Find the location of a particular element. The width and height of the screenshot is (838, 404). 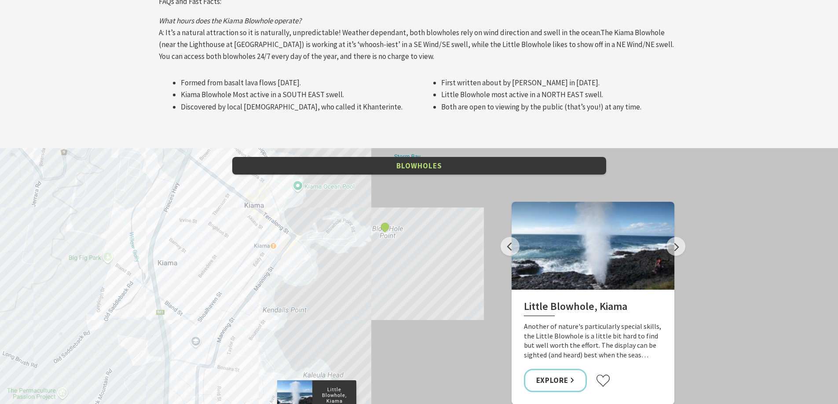

li: Little Blowhole most active in a NORTH EAST swell. is located at coordinates (559, 95).